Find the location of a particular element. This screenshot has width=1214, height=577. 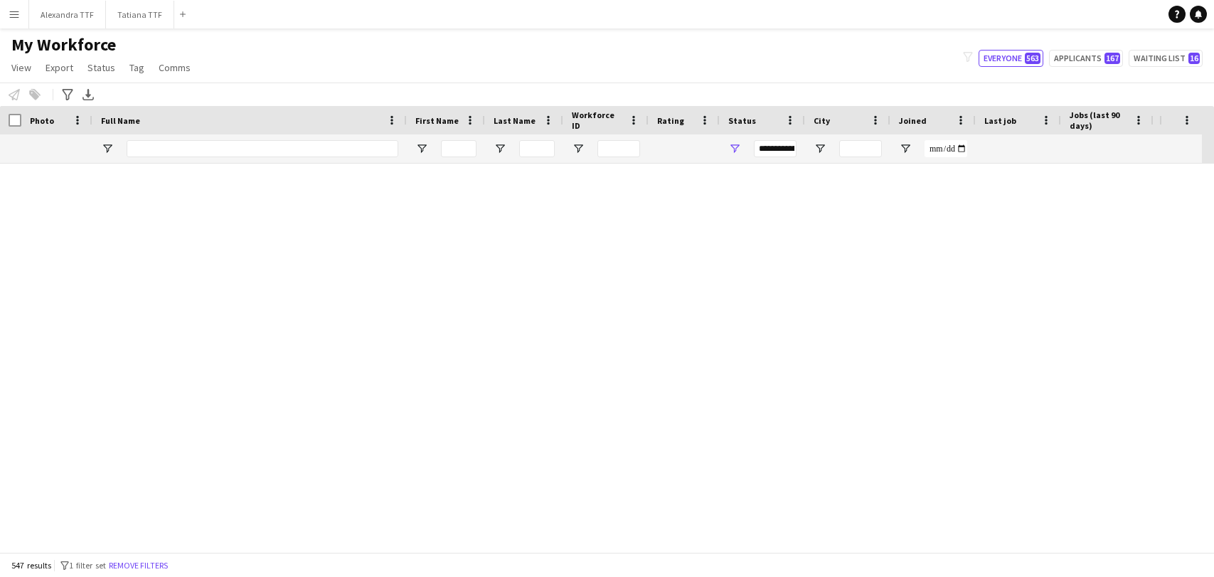

span: City is located at coordinates (821, 120).